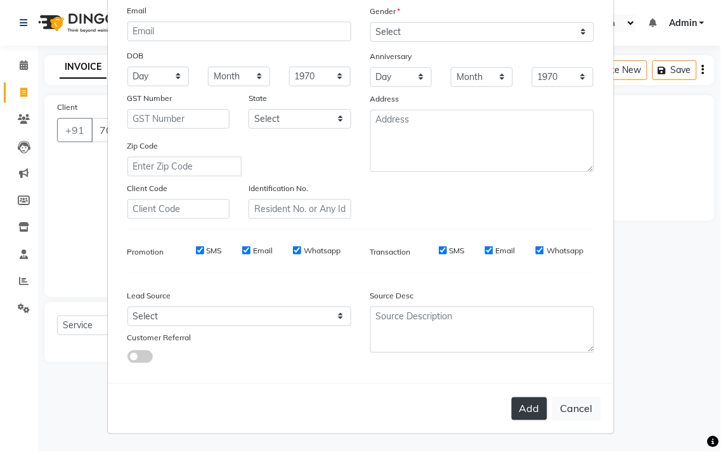  I want to click on input: Resident No. or Any Id, so click(300, 209).